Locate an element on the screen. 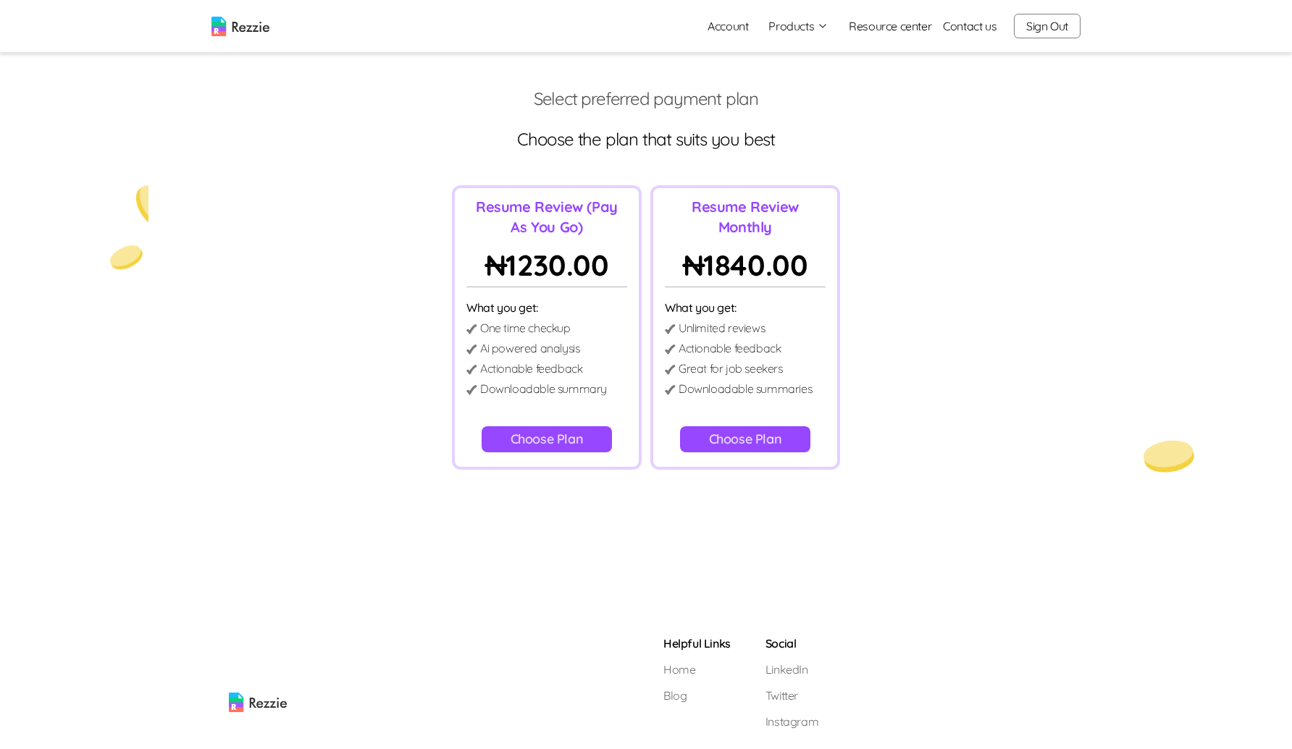 This screenshot has width=1292, height=749. p: ₦ 1230.00 is located at coordinates (547, 265).